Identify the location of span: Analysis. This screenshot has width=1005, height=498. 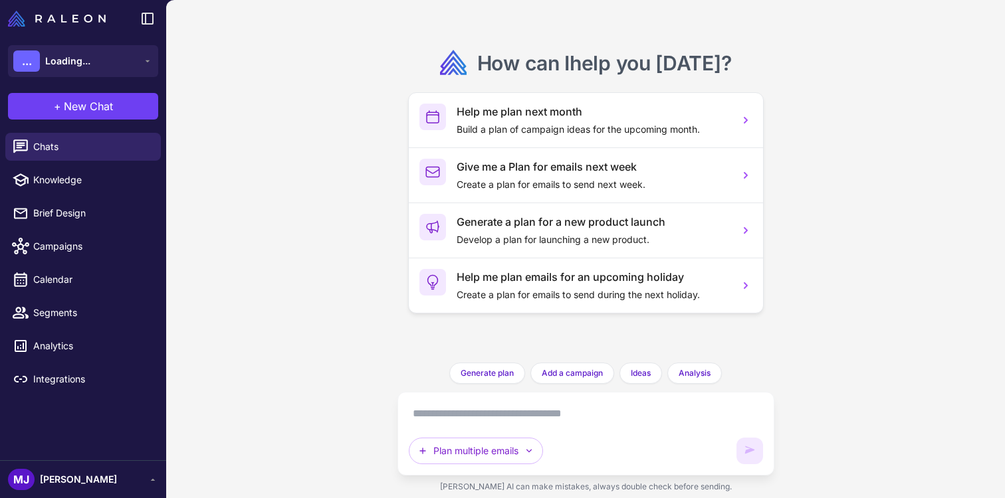
(694, 373).